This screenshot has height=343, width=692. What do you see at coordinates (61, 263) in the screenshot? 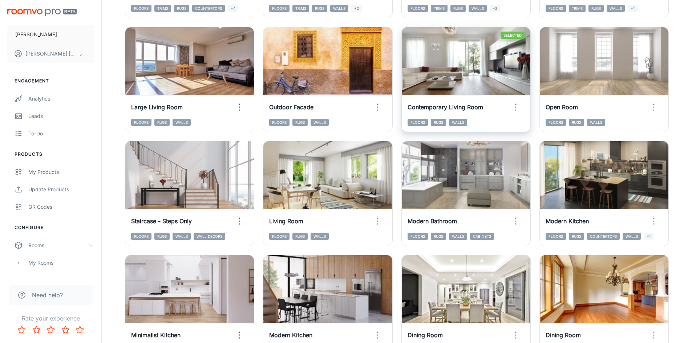
I see `div: My Rooms` at bounding box center [61, 263].